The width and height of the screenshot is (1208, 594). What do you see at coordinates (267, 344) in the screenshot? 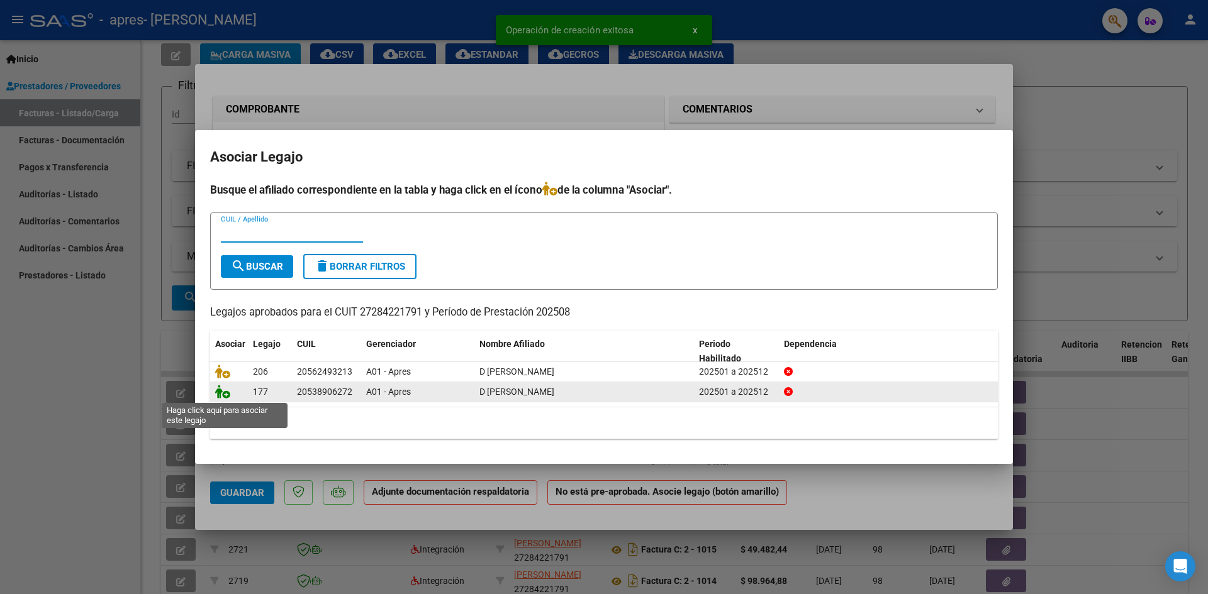
I see `span: Legajo` at bounding box center [267, 344].